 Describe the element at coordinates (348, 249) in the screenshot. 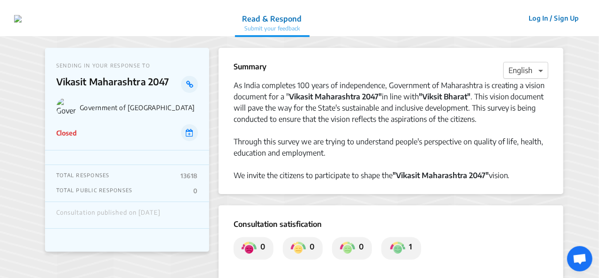

I see `img: private_somewhat_satisfied.png` at that location.